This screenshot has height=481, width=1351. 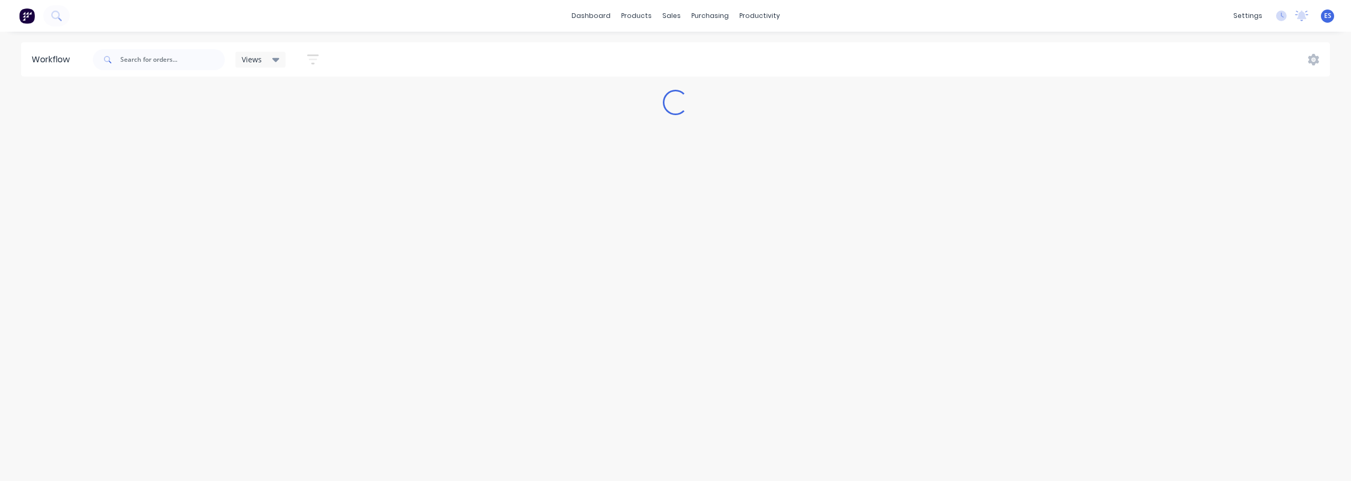 I want to click on span: ES, so click(x=1328, y=16).